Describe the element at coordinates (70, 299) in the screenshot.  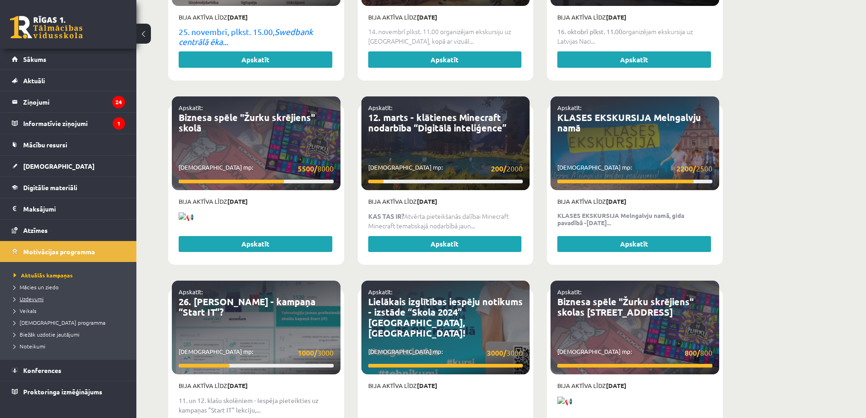
I see `a: Uzdevumi` at that location.